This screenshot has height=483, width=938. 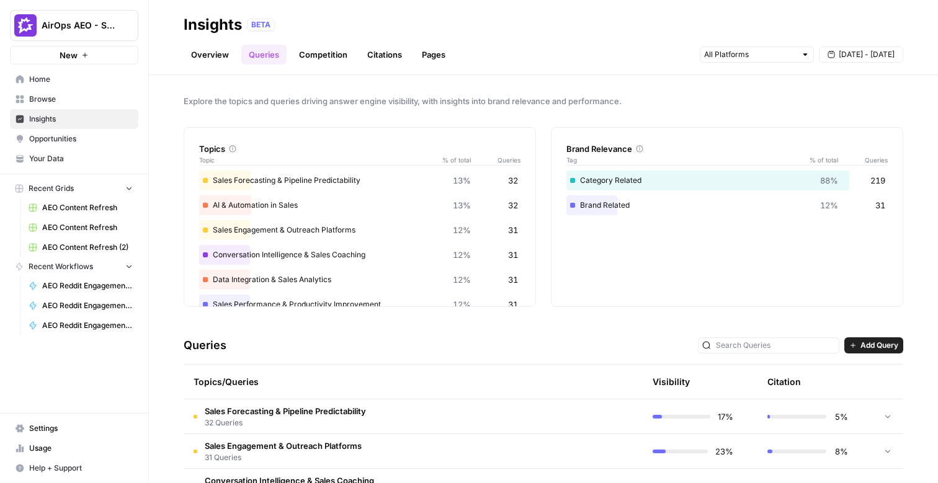 I want to click on button: Add Query, so click(x=873, y=345).